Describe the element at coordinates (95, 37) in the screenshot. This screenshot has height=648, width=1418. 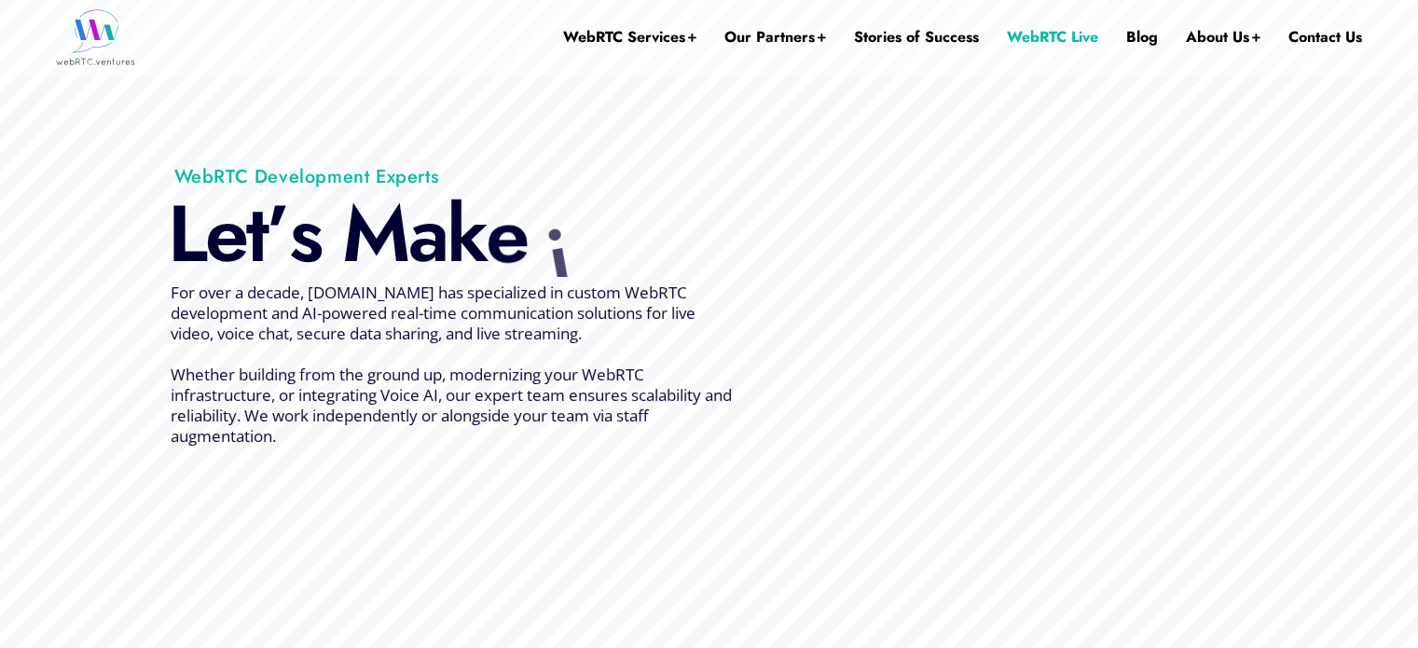
I see `img: WebRTC.ventures` at that location.